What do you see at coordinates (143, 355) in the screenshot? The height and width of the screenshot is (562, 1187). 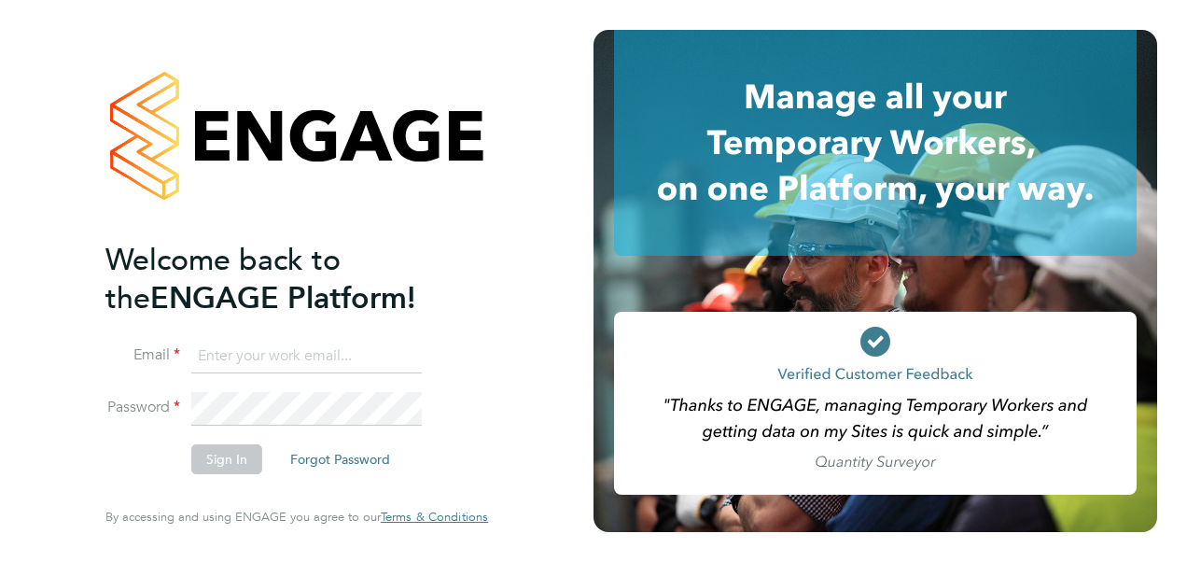 I see `label: Email` at bounding box center [143, 355].